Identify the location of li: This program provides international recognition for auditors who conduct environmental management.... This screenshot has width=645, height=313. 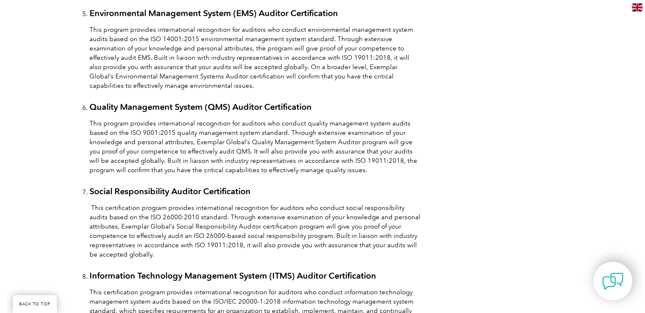
(255, 49).